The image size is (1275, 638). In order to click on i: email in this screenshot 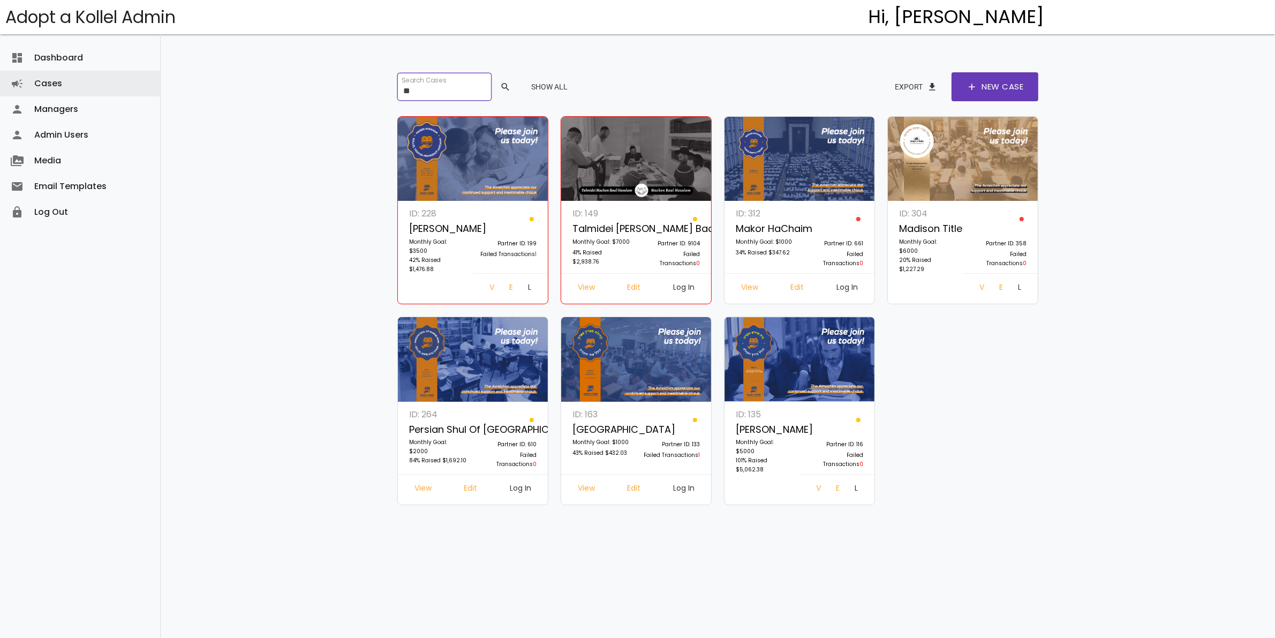, I will do `click(17, 186)`.